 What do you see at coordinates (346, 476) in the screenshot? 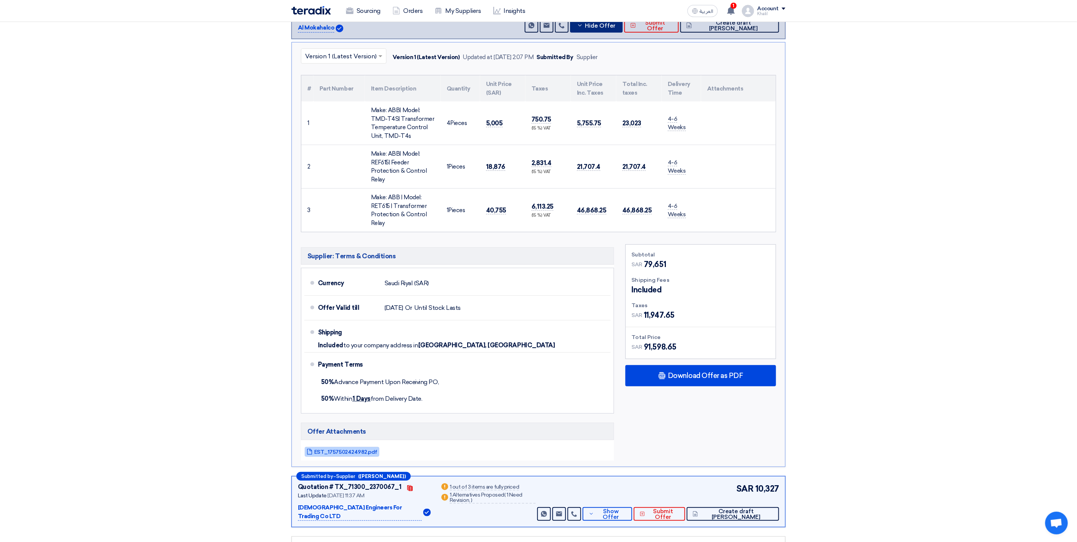
I see `span: Supplier` at bounding box center [346, 476].